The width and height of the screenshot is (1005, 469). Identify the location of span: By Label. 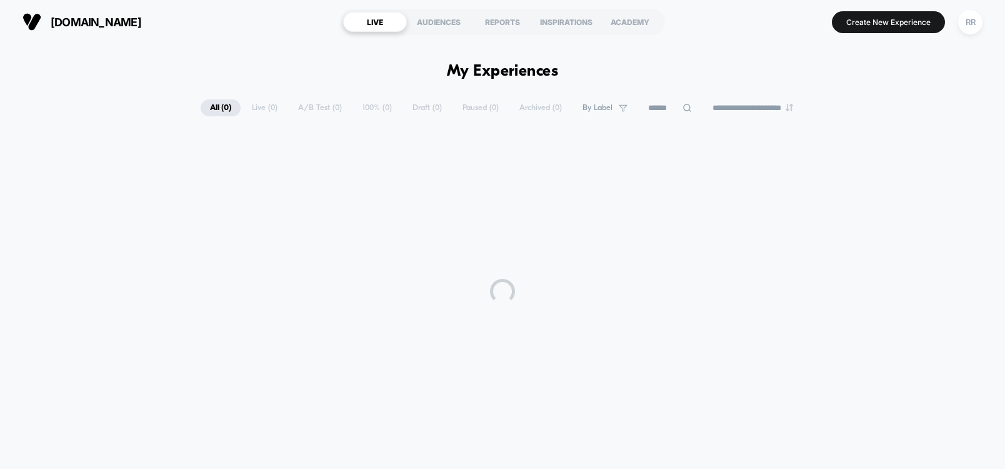
(598, 108).